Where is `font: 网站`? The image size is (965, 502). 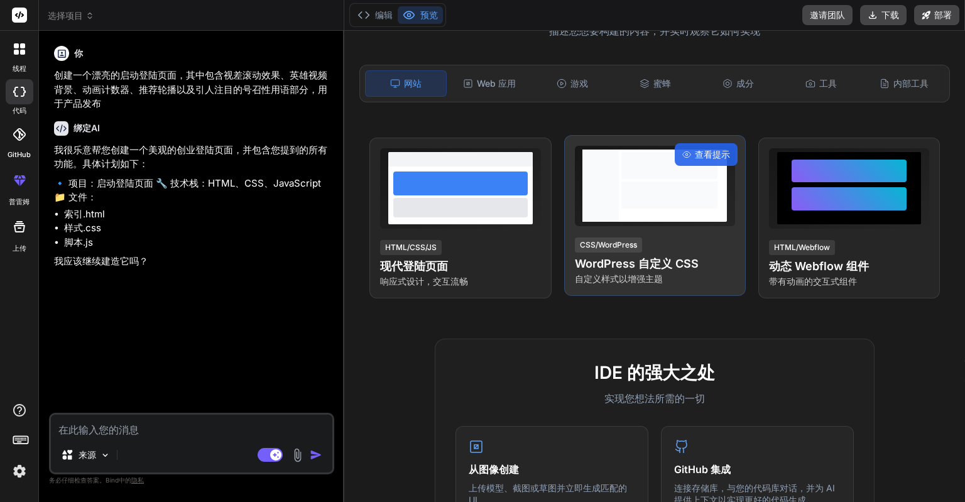 font: 网站 is located at coordinates (413, 83).